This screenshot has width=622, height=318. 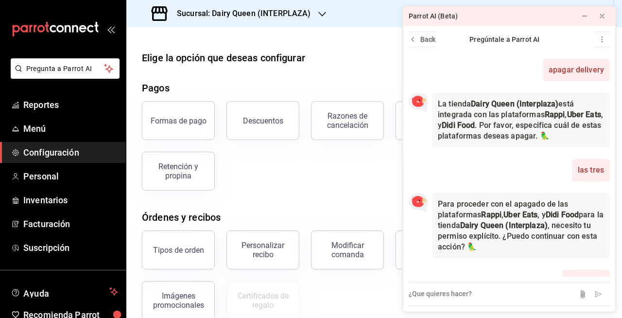 What do you see at coordinates (224, 58) in the screenshot?
I see `div: Elige la opción que deseas configurar` at bounding box center [224, 58].